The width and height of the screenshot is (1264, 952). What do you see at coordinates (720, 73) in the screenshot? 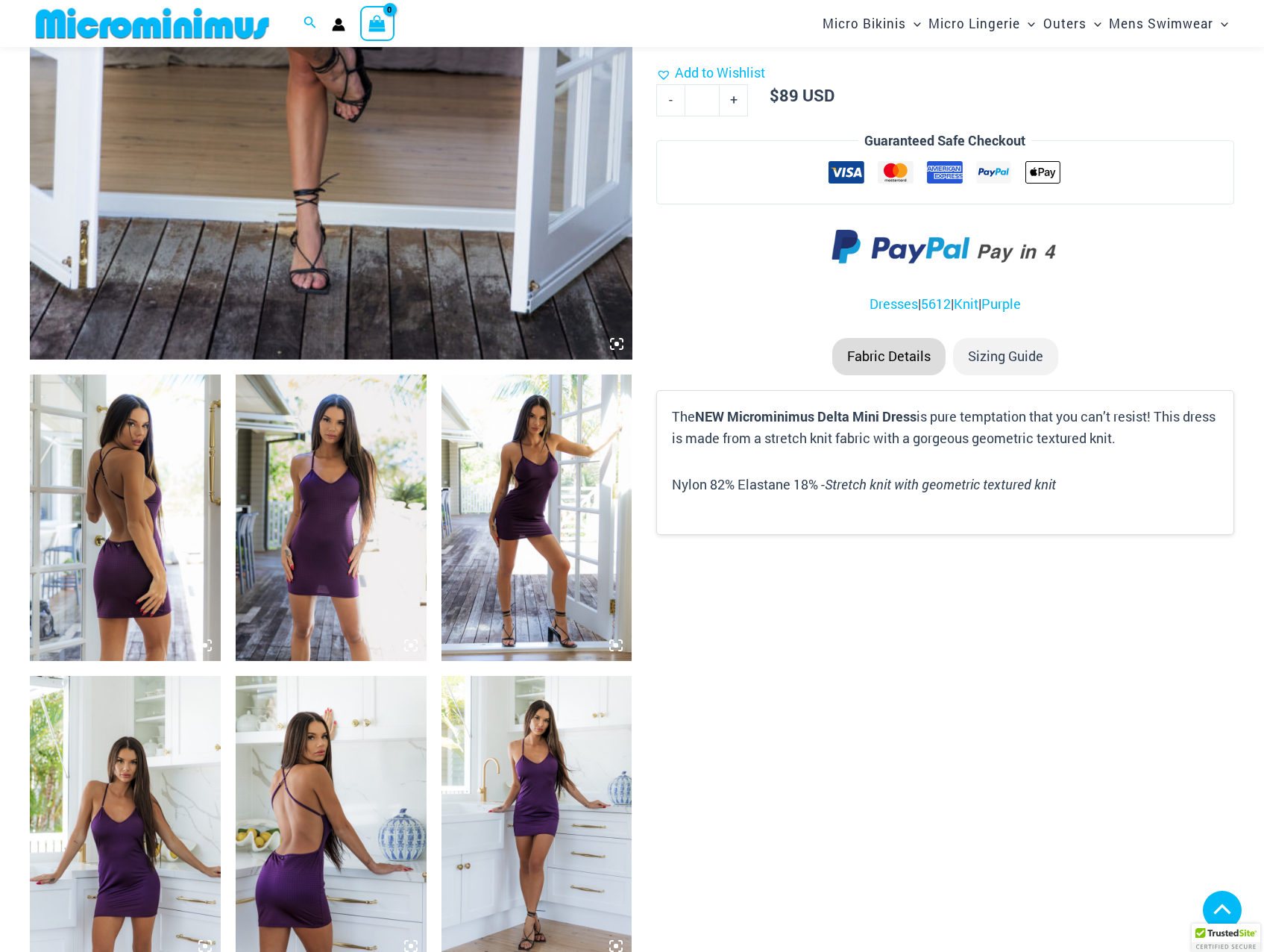
I see `span: Add to Wishlist` at bounding box center [720, 73].